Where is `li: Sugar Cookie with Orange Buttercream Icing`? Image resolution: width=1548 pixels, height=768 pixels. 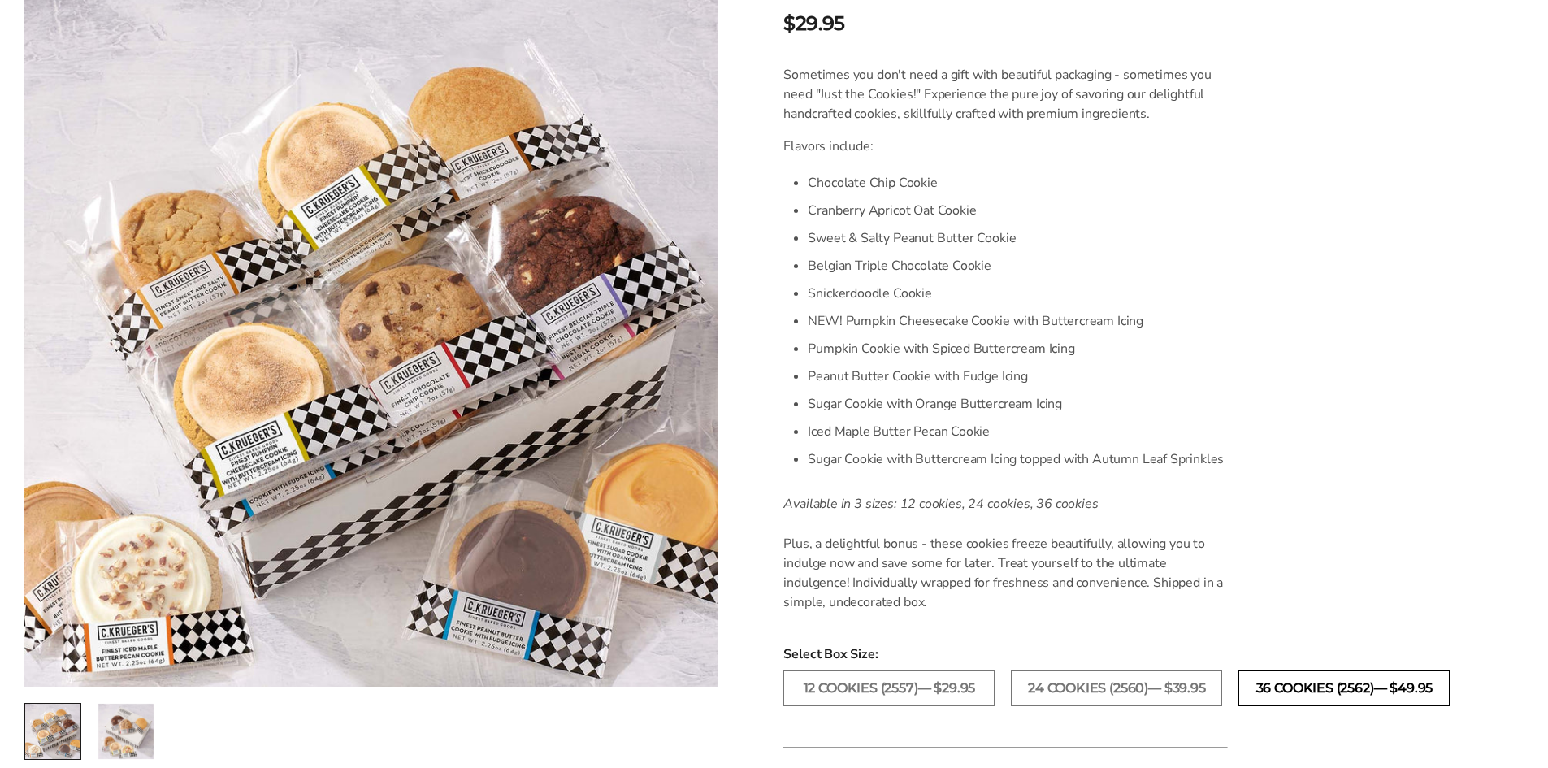
li: Sugar Cookie with Orange Buttercream Icing is located at coordinates (1017, 404).